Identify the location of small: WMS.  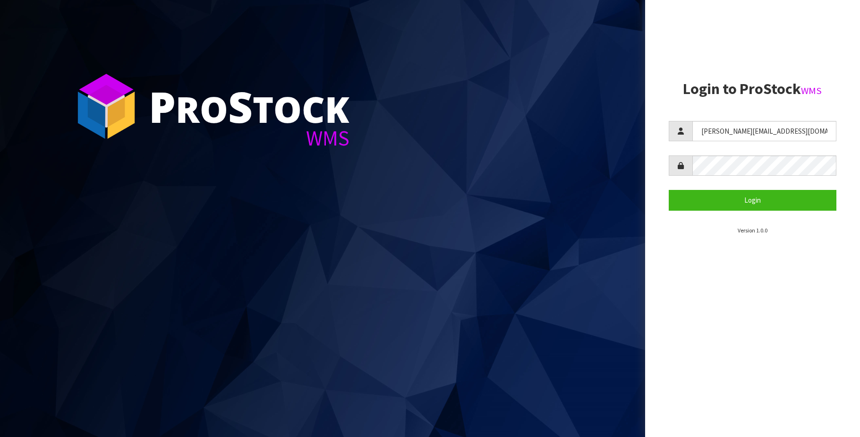
(811, 91).